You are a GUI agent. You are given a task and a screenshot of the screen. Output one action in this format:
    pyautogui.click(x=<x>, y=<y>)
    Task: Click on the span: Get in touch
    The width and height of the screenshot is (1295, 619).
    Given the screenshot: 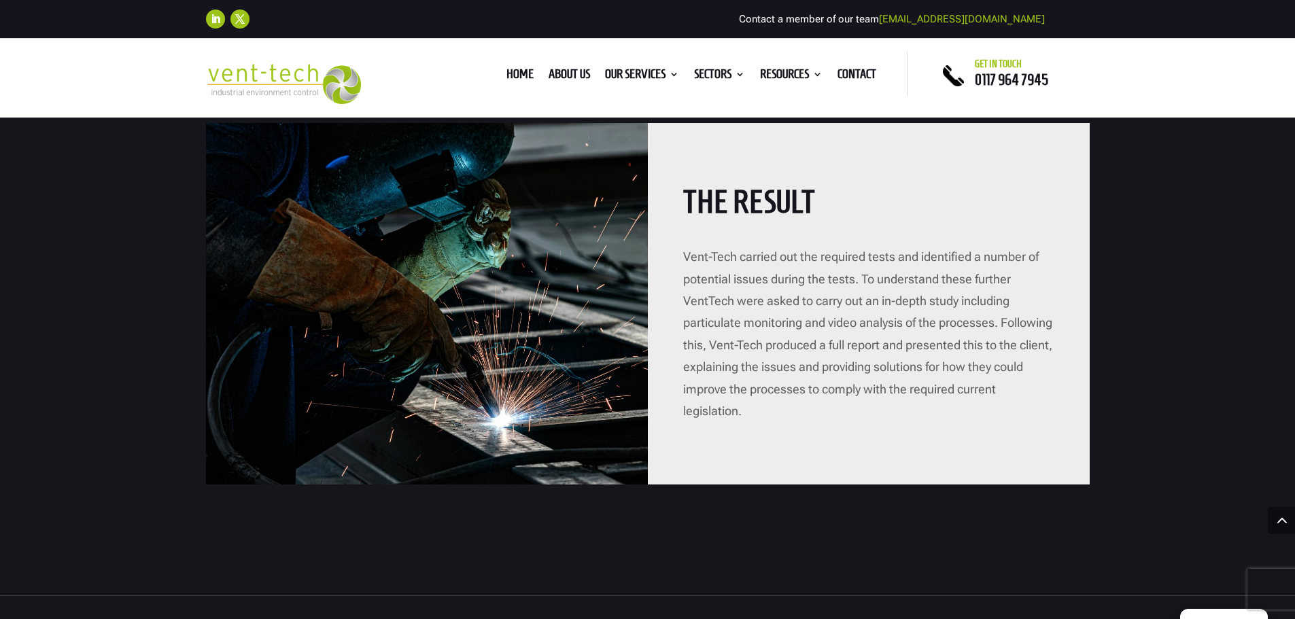 What is the action you would take?
    pyautogui.click(x=998, y=64)
    